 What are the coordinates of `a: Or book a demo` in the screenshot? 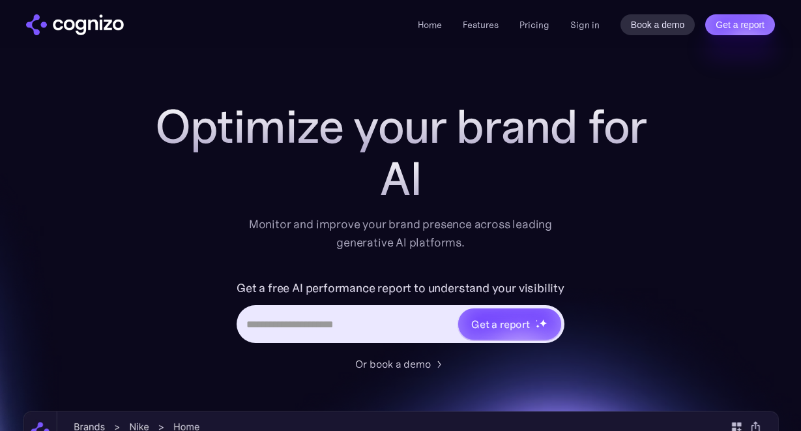 It's located at (401, 363).